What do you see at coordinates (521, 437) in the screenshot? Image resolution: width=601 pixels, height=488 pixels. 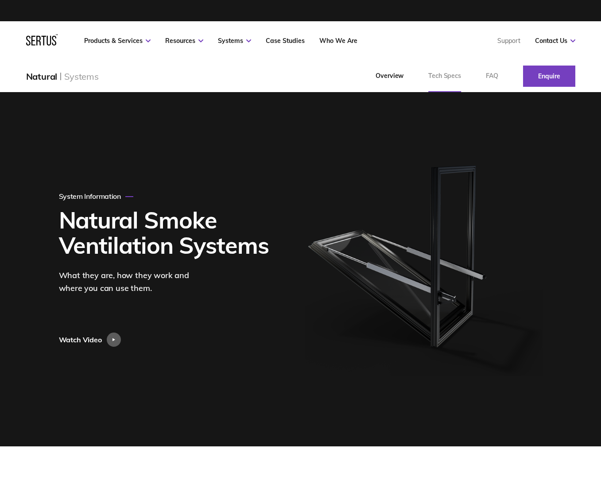 I see `div: Chat Widget` at bounding box center [521, 437].